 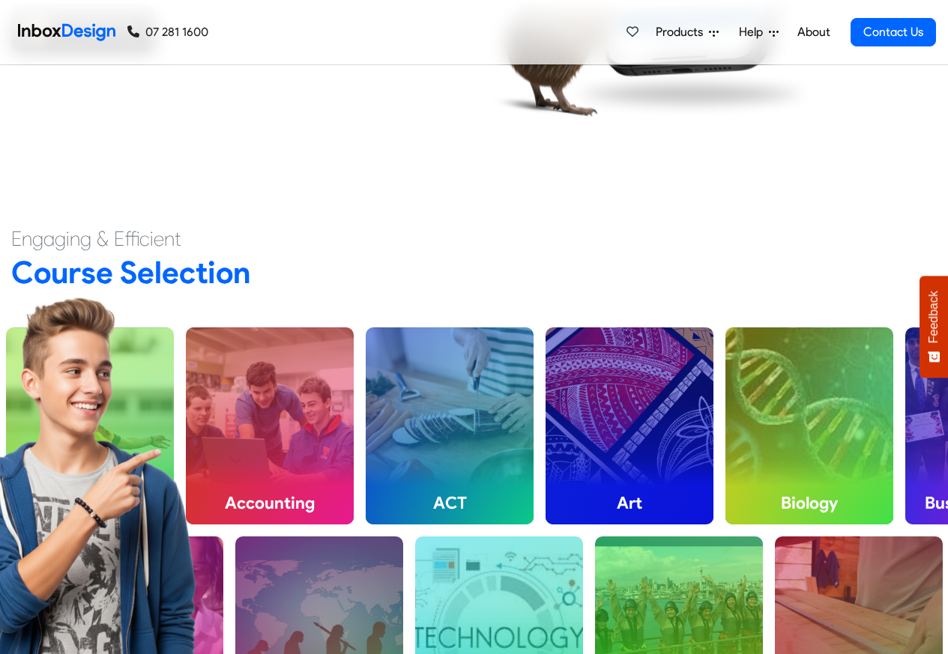 What do you see at coordinates (894, 32) in the screenshot?
I see `a: Contact Us` at bounding box center [894, 32].